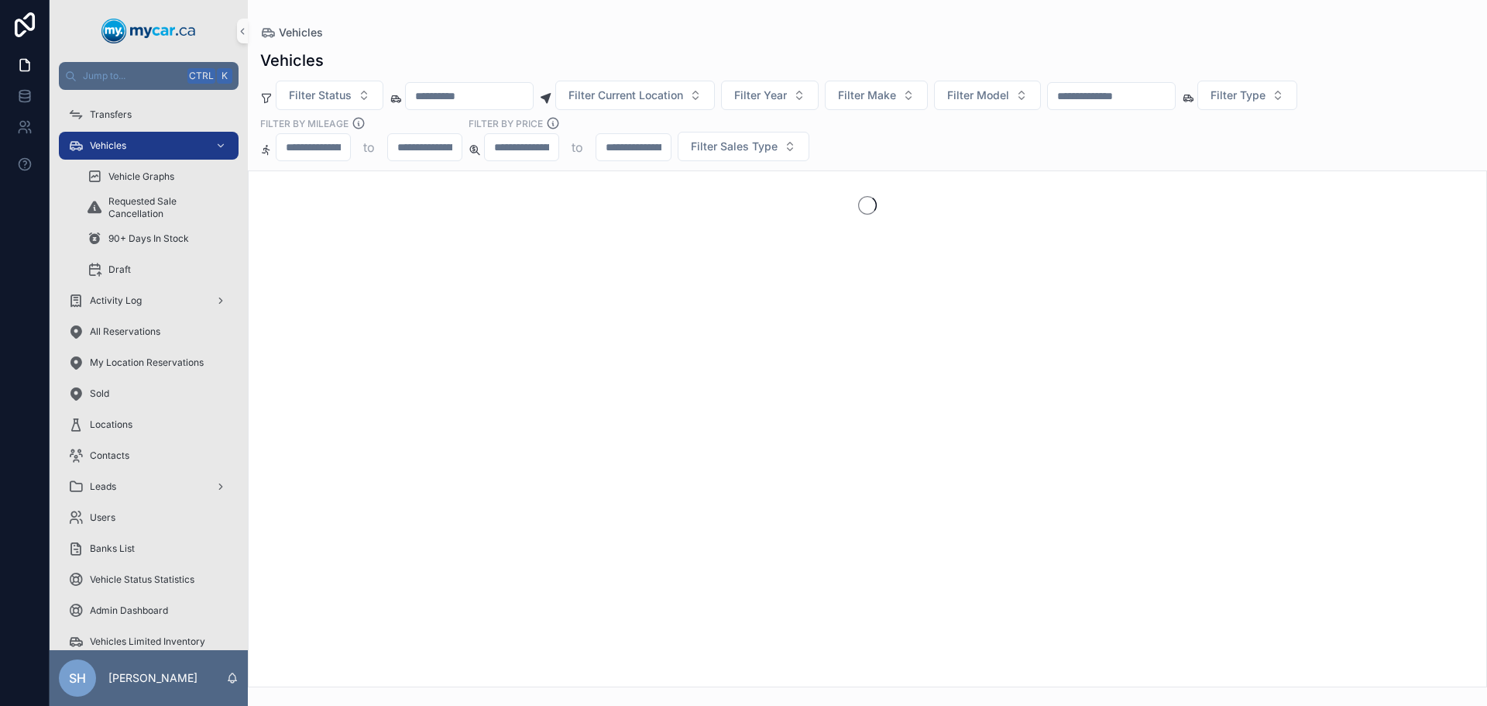 This screenshot has height=706, width=1487. Describe the element at coordinates (132, 76) in the screenshot. I see `span: Jump to...` at that location.